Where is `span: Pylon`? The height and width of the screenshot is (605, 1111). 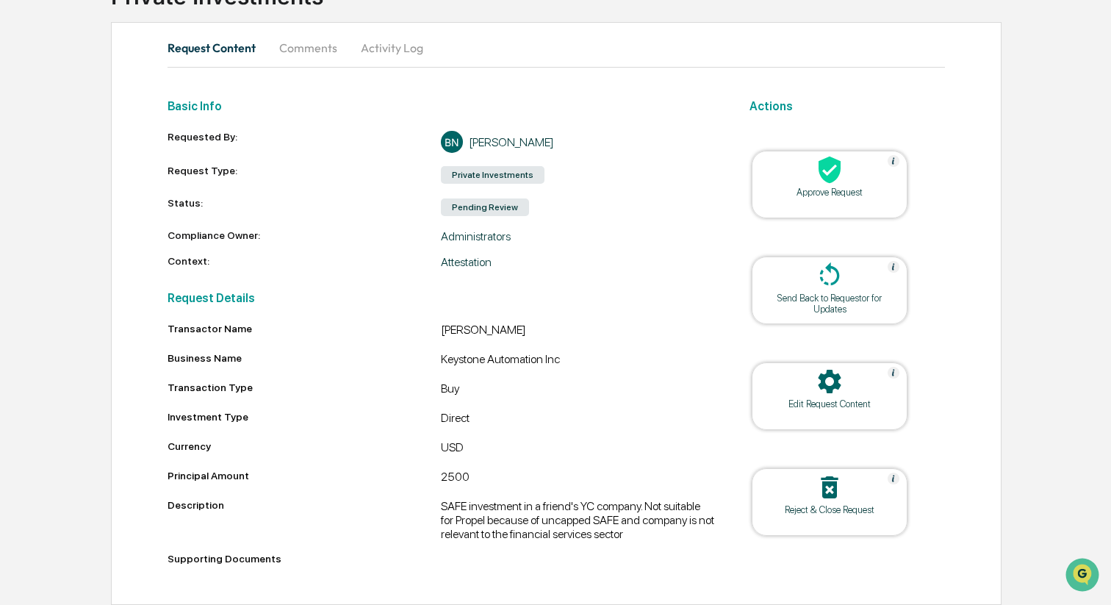 span: Pylon is located at coordinates (162, 254).